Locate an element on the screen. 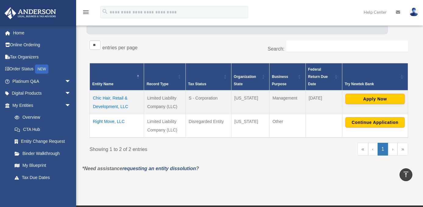 This screenshot has height=207, width=423. a: Tax Due Dates is located at coordinates (43, 178).